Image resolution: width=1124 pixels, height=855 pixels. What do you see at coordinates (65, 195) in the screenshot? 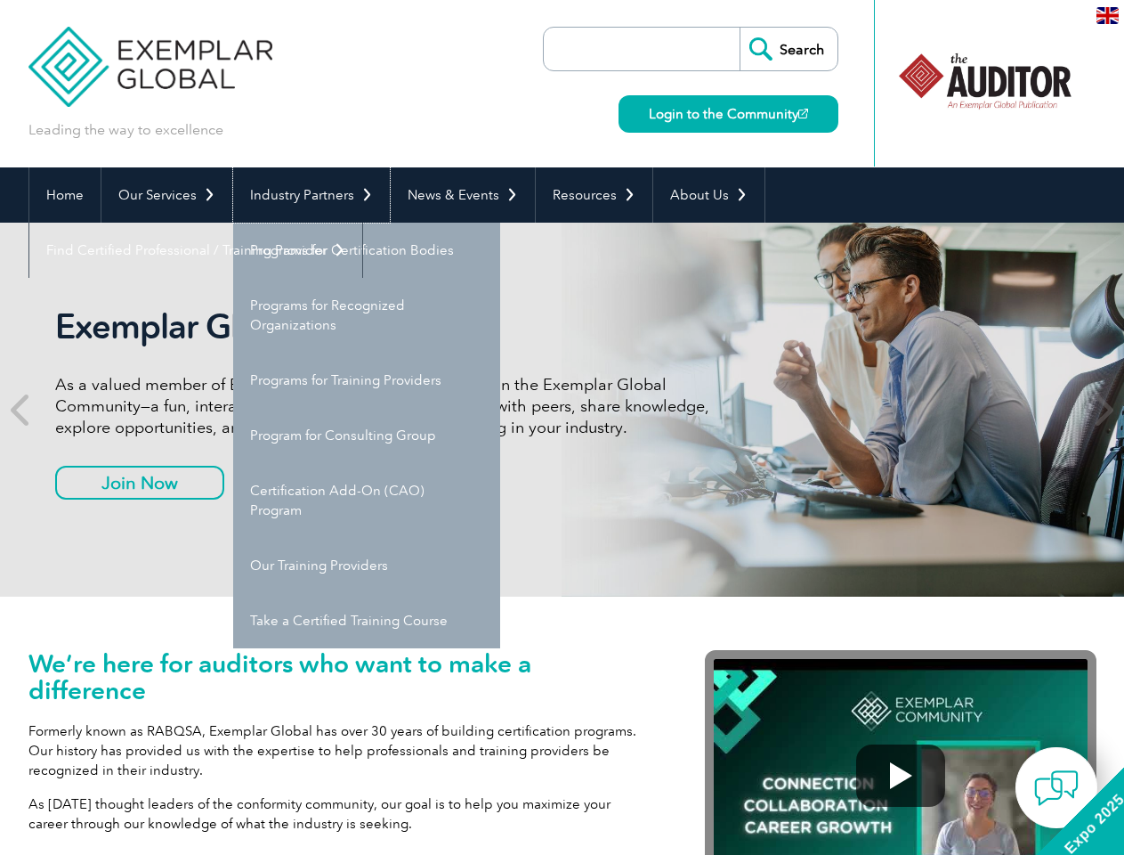
I see `a: Home` at bounding box center [65, 195].